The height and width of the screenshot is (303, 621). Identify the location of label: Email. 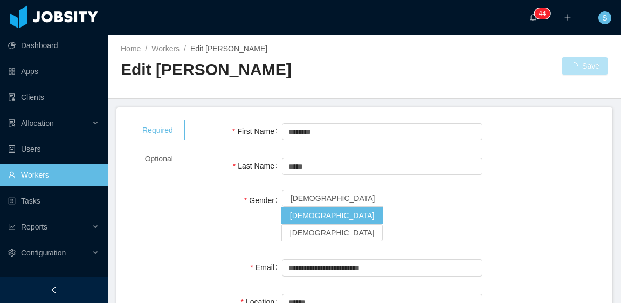
(266, 267).